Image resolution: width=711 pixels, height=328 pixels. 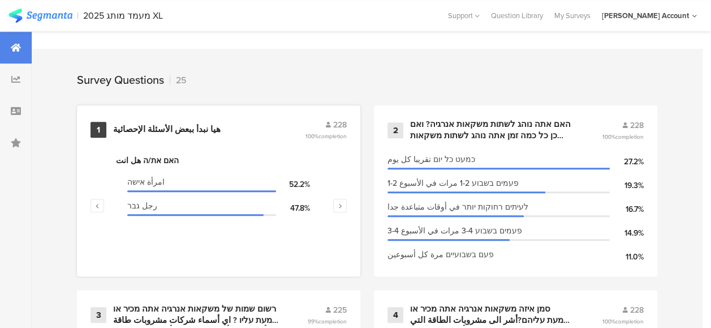 I want to click on div: האם את/ה هل انت, so click(x=218, y=160).